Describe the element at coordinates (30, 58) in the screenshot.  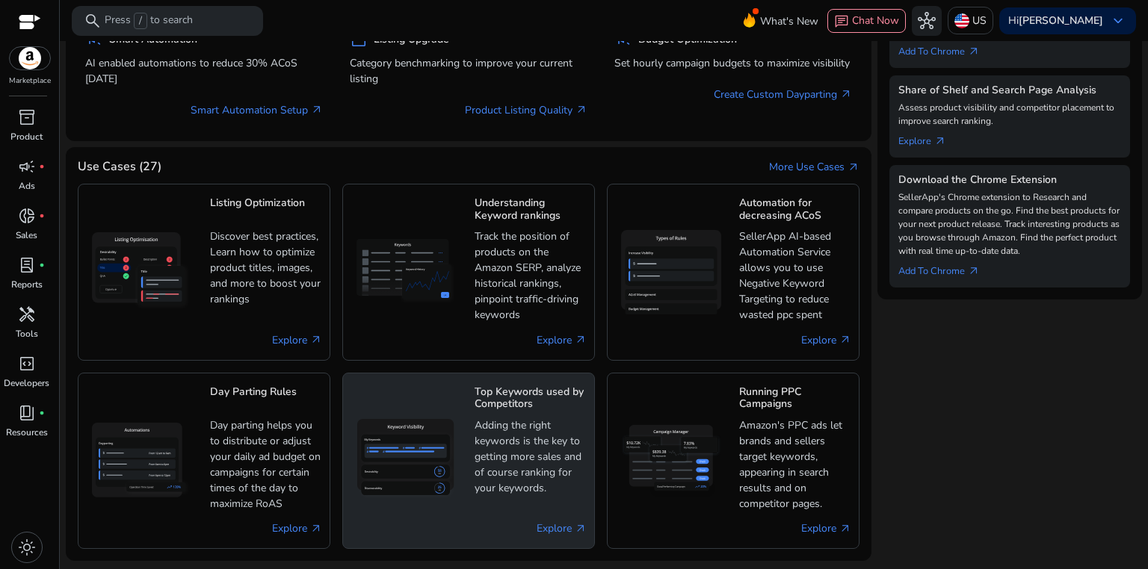
I see `img: amazon.svg` at that location.